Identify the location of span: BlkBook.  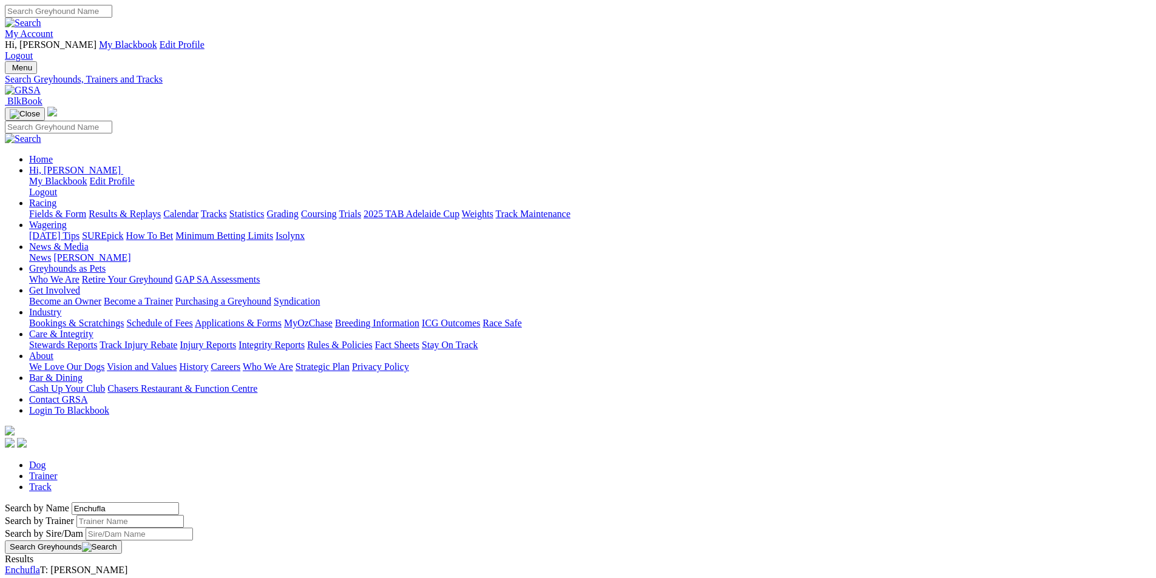
(25, 101).